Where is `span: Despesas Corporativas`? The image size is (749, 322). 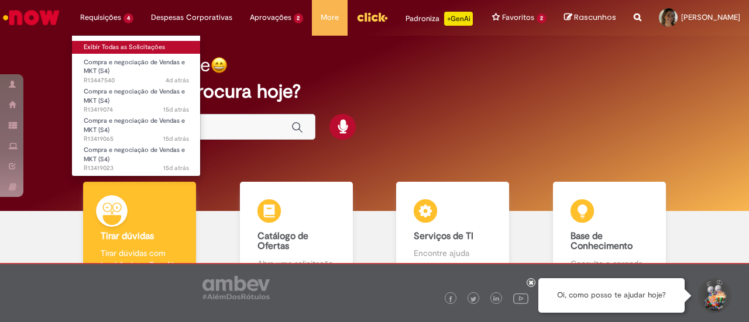
span: Despesas Corporativas is located at coordinates (191, 18).